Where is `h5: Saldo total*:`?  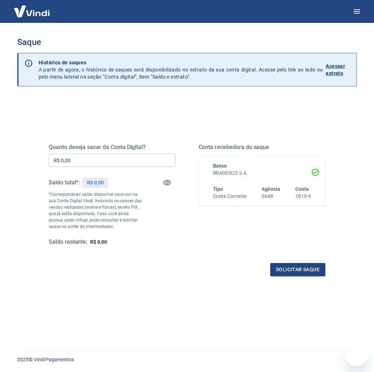
h5: Saldo total*: is located at coordinates (64, 183).